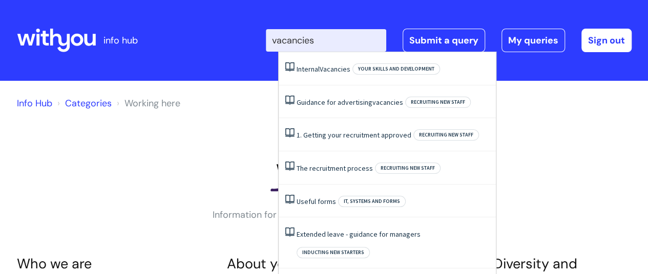 The height and width of the screenshot is (274, 648). Describe the element at coordinates (335, 69) in the screenshot. I see `span: Vacancies` at that location.